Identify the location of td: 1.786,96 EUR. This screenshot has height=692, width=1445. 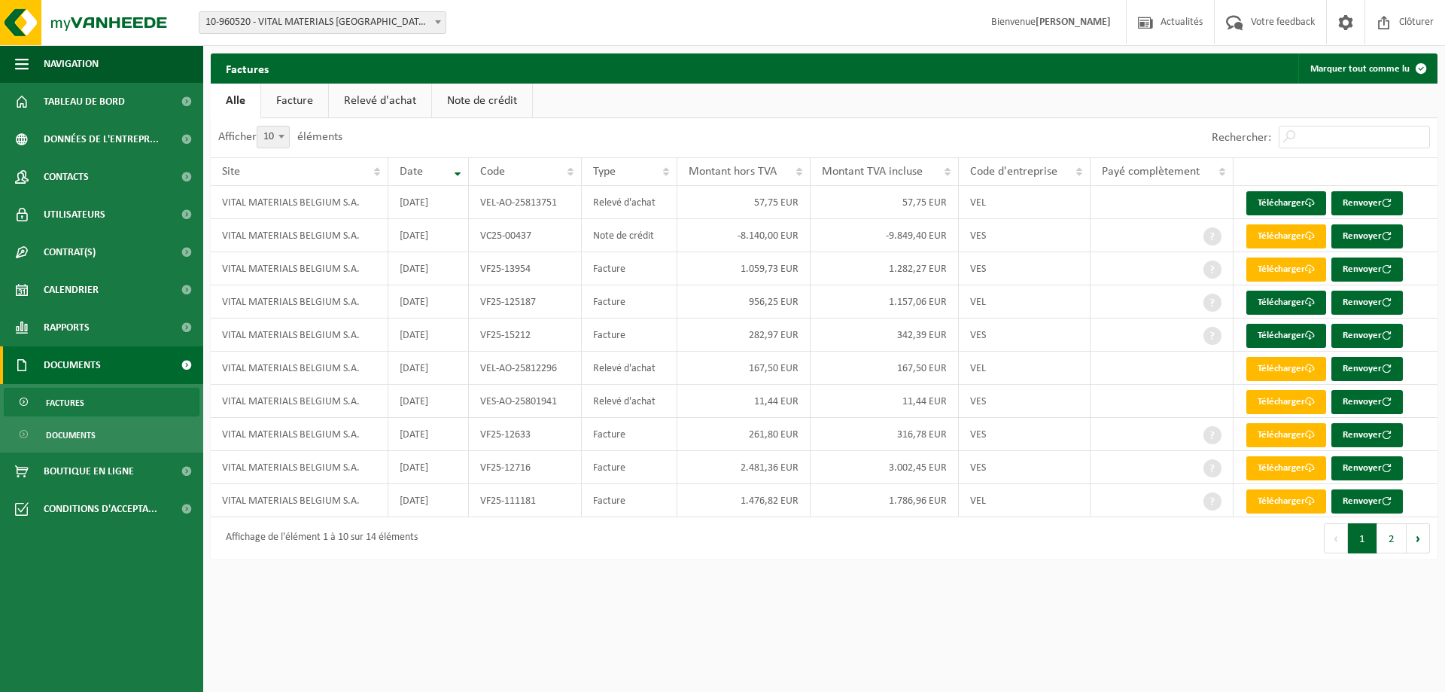
(884, 500).